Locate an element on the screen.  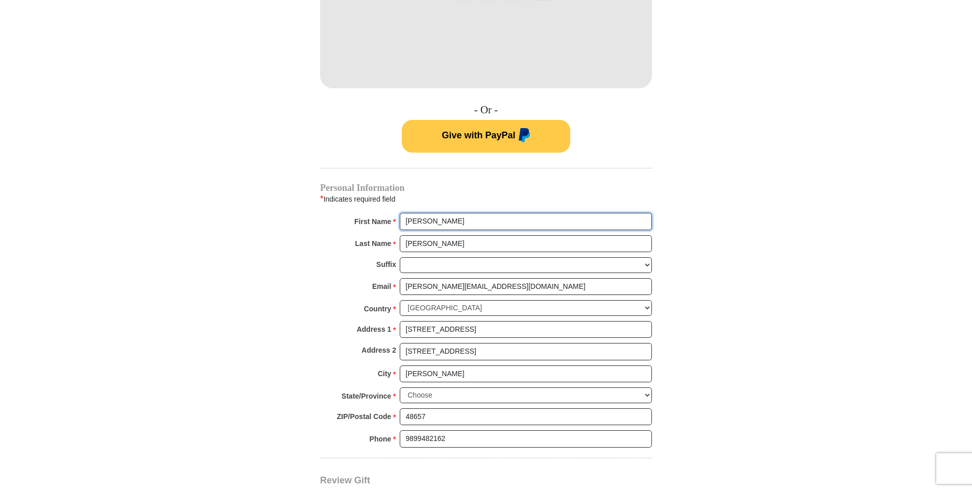
strong: City is located at coordinates (385, 374).